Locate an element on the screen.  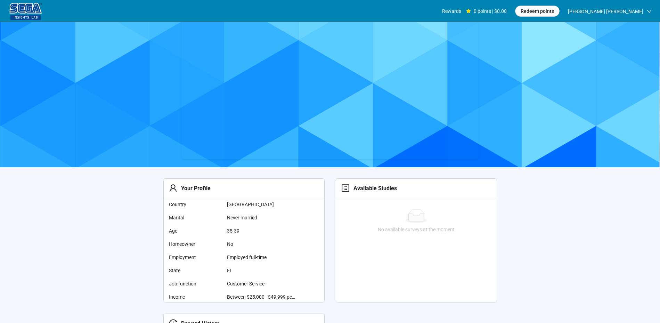
span: Between $25,000 - $49,999 per year is located at coordinates (262, 297).